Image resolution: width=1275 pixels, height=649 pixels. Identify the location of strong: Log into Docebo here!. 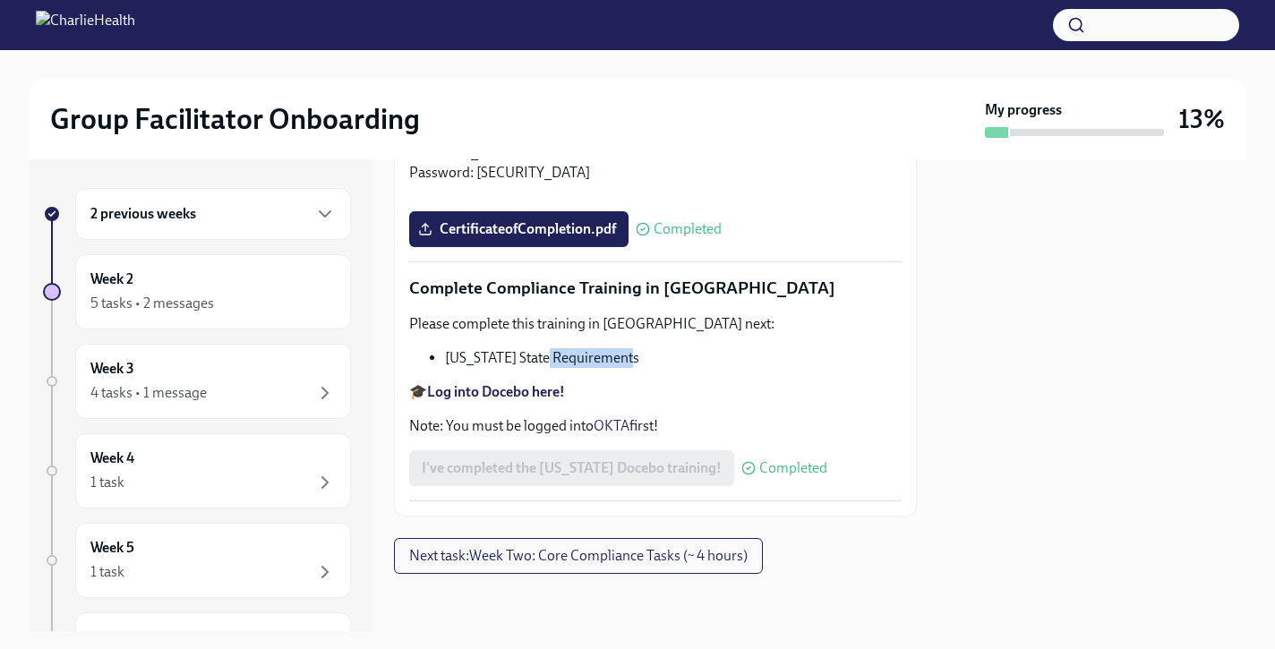
(496, 391).